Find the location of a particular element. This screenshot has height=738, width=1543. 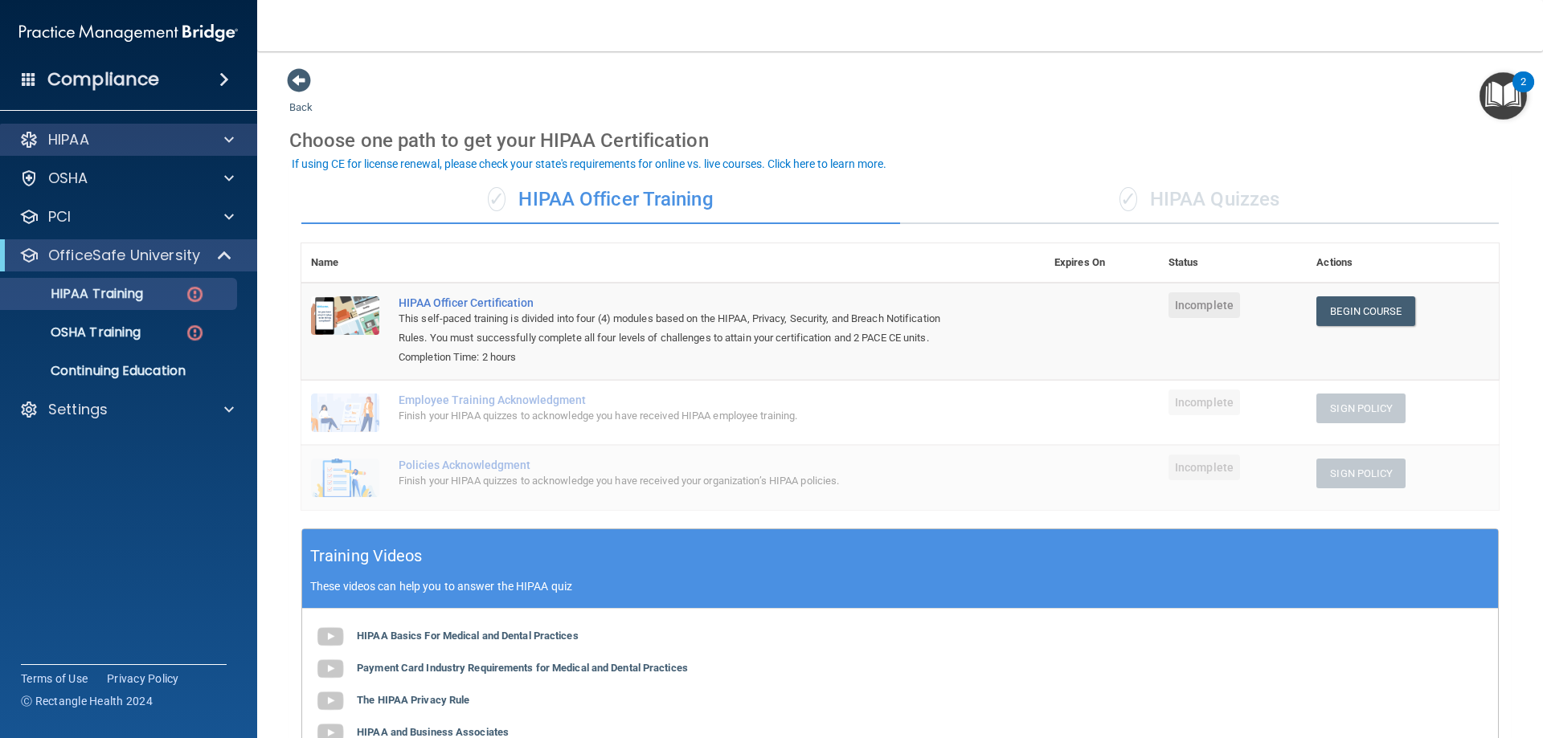

th: Status is located at coordinates (1233, 263).